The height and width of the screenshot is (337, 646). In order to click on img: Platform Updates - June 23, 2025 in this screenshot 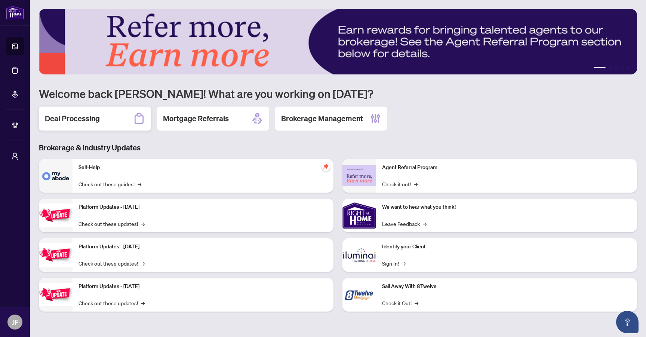, I will do `click(56, 294)`.